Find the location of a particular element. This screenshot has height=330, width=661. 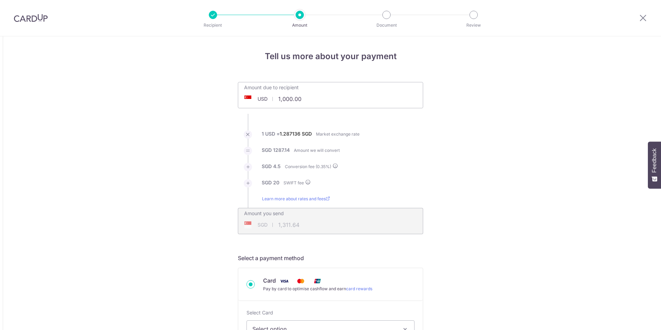

div: Card Visa Mastercard Union Pay Pay by card to optimise cashflow and earncard rewards is located at coordinates (331, 284).